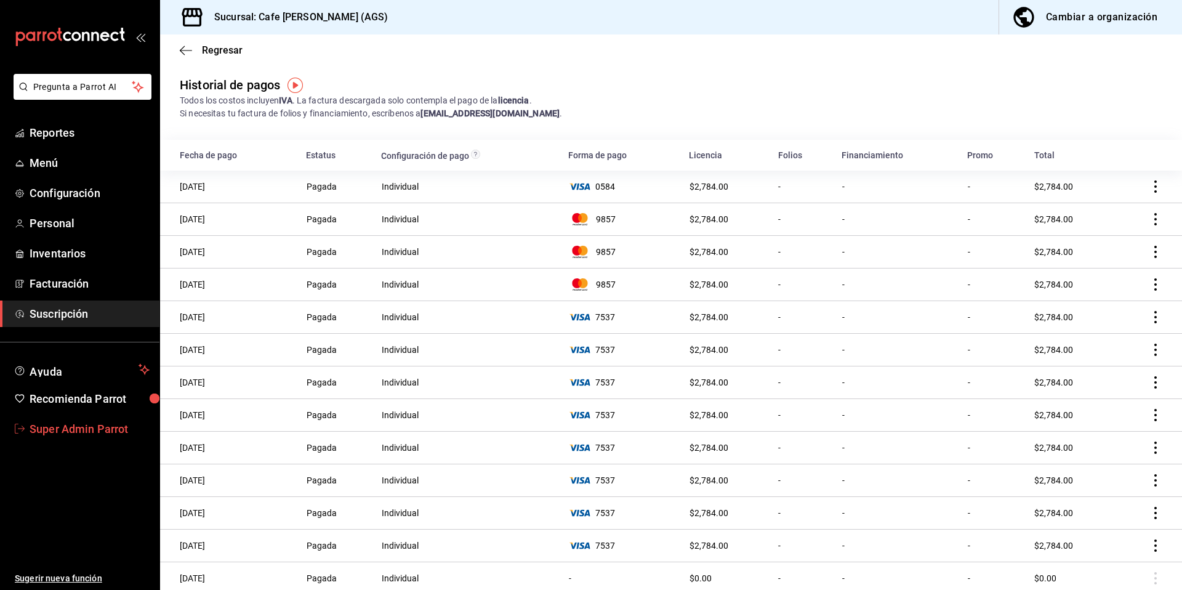 The image size is (1182, 590). Describe the element at coordinates (726, 155) in the screenshot. I see `th: Licencia` at that location.